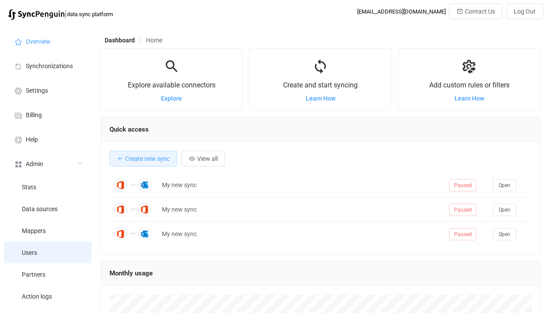 The width and height of the screenshot is (547, 313). Describe the element at coordinates (526, 11) in the screenshot. I see `button: Log Out` at that location.